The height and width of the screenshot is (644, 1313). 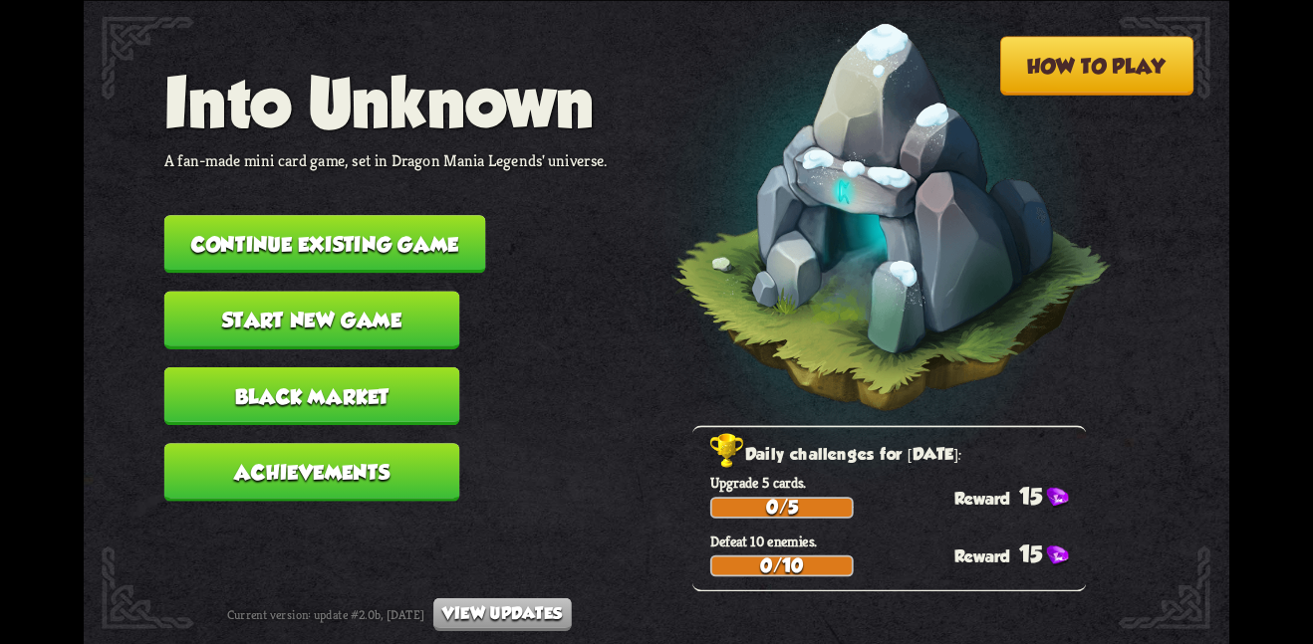 I want to click on div: 0/5, so click(x=782, y=508).